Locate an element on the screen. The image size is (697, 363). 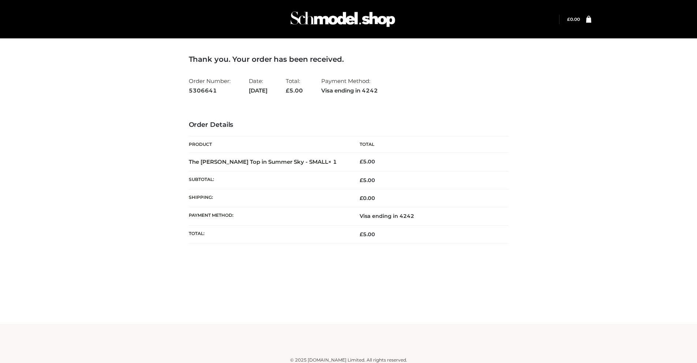
h3: Order Details is located at coordinates (349, 125).